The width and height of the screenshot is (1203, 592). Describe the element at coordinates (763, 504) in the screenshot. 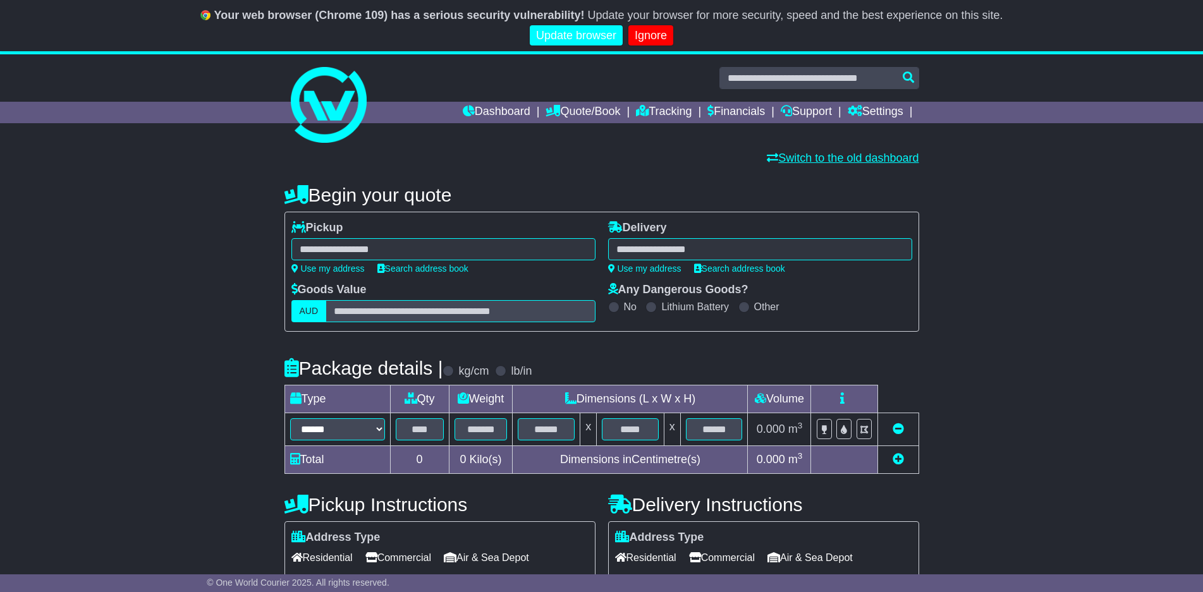

I see `h4: Delivery Instructions` at that location.